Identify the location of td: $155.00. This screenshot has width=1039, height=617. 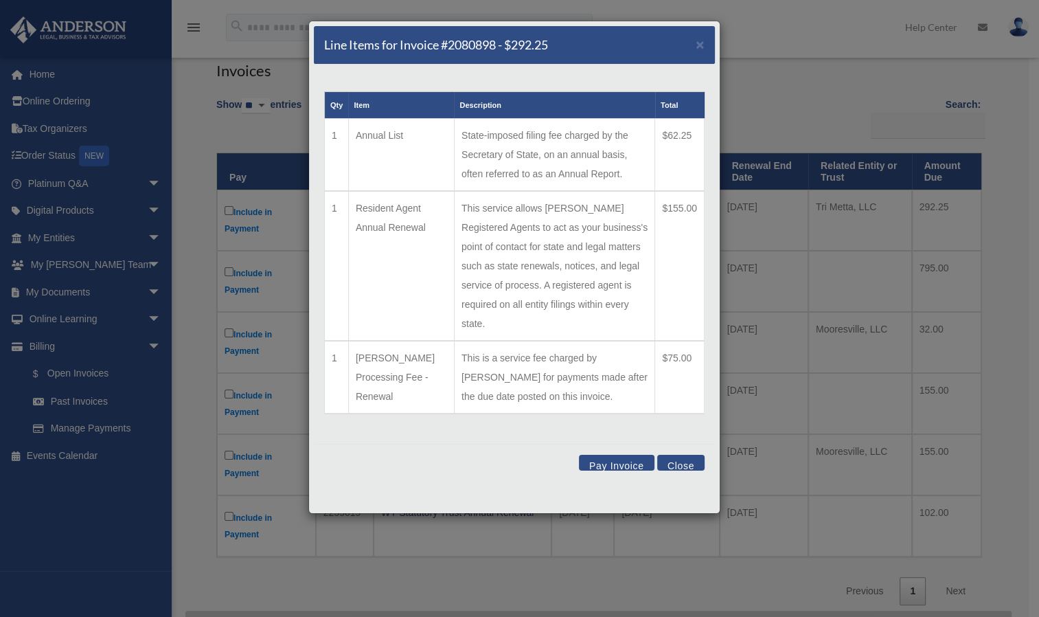
(680, 266).